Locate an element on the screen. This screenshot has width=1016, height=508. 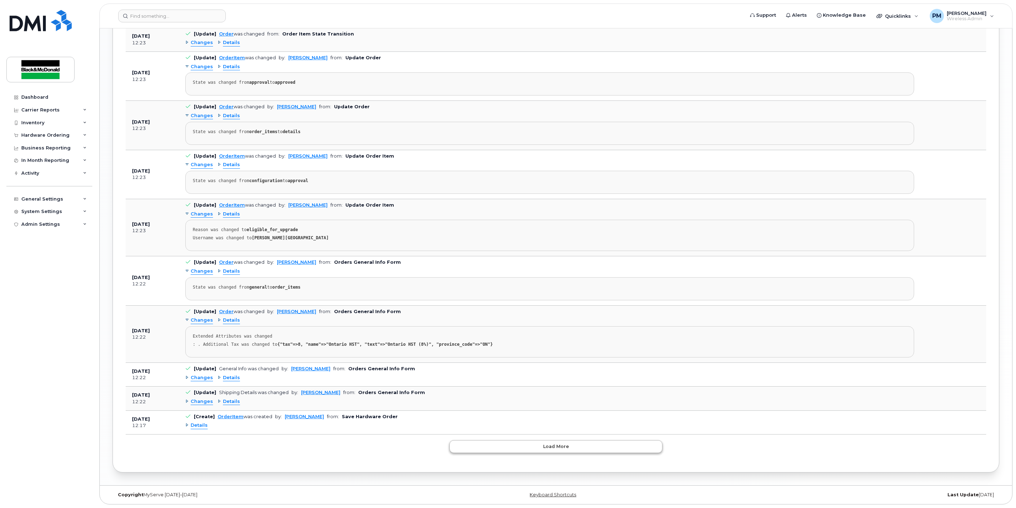
span: Quicklinks is located at coordinates (898, 16).